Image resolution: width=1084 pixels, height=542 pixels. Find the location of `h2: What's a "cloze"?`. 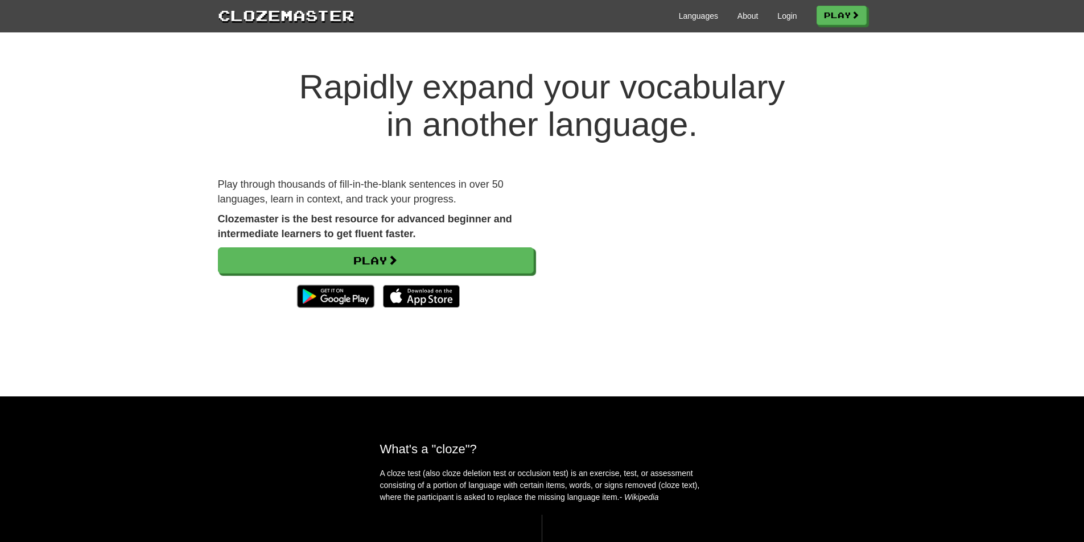

h2: What's a "cloze"? is located at coordinates (542, 449).